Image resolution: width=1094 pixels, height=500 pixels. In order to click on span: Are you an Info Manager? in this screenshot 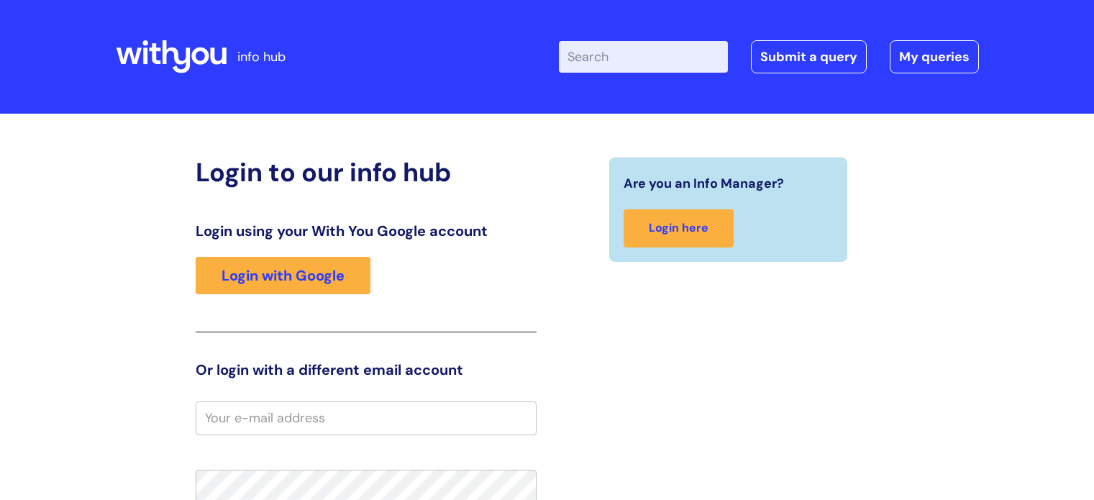, I will do `click(704, 183)`.